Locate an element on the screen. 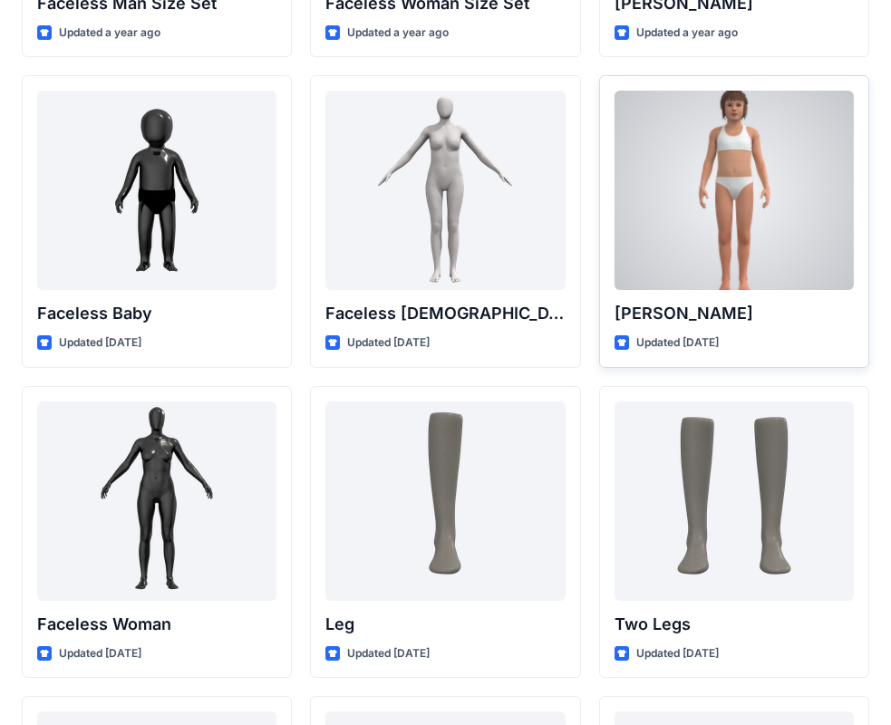  p: Faceless Woman is located at coordinates (157, 624).